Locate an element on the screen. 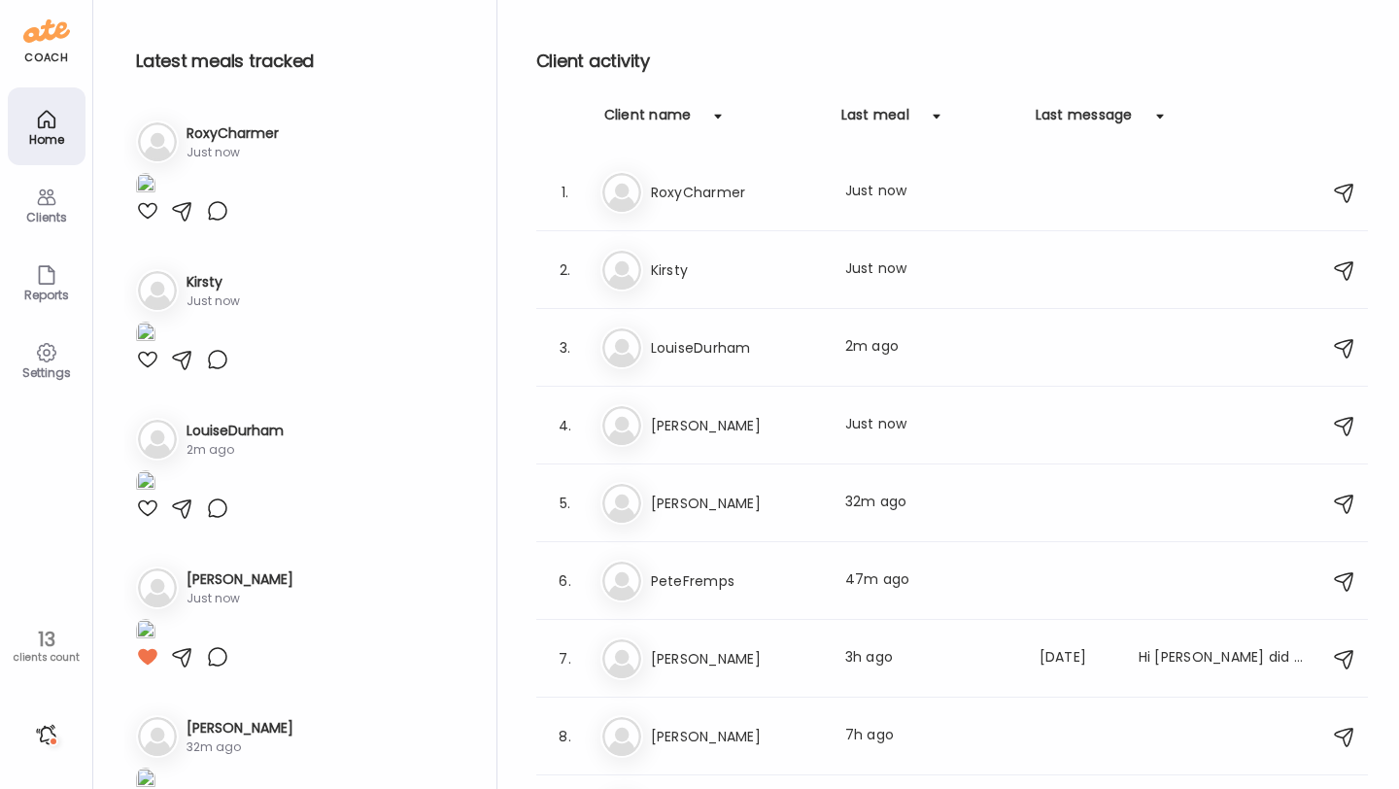 The height and width of the screenshot is (789, 1399). div: 7. is located at coordinates (565, 659).